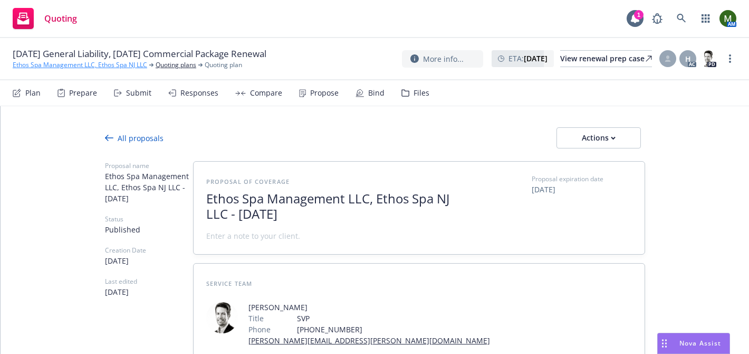 The width and height of the screenshot is (749, 354). What do you see at coordinates (149, 229) in the screenshot?
I see `span: Published` at bounding box center [149, 229].